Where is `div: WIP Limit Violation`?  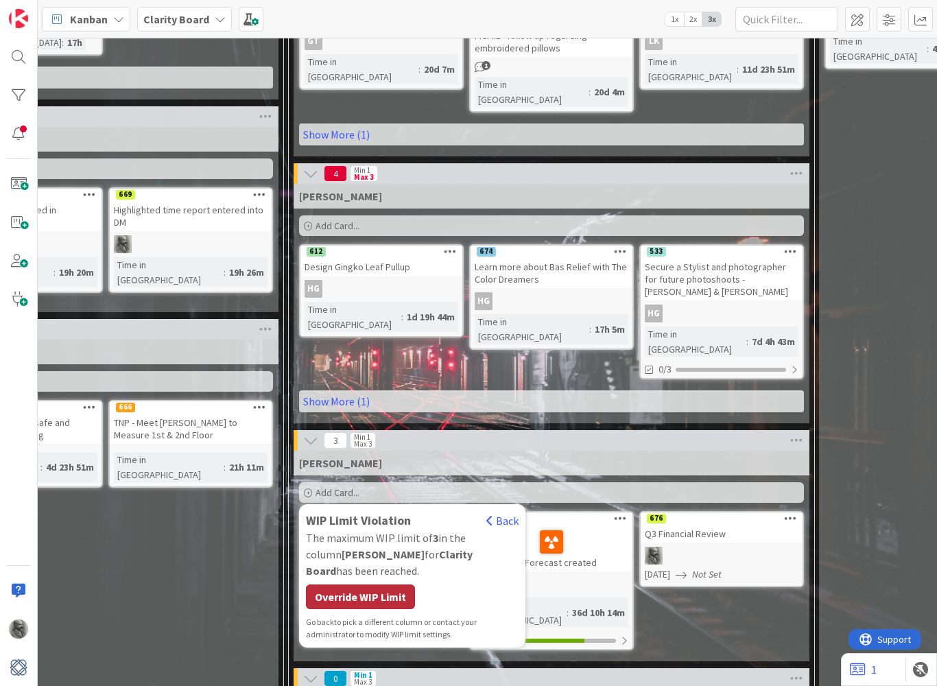 div: WIP Limit Violation is located at coordinates (412, 520).